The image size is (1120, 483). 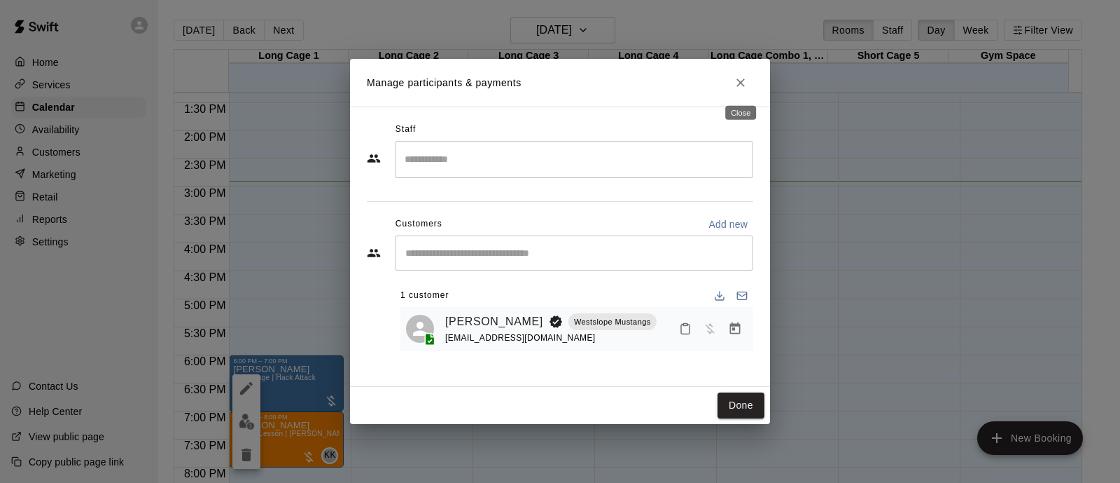 What do you see at coordinates (741, 405) in the screenshot?
I see `button: Done` at bounding box center [741, 405].